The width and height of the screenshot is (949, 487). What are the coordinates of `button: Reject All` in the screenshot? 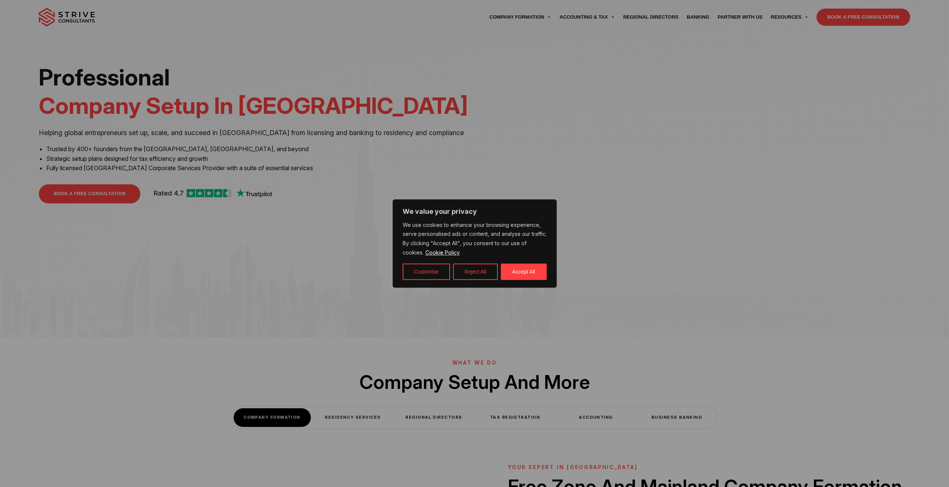 It's located at (475, 272).